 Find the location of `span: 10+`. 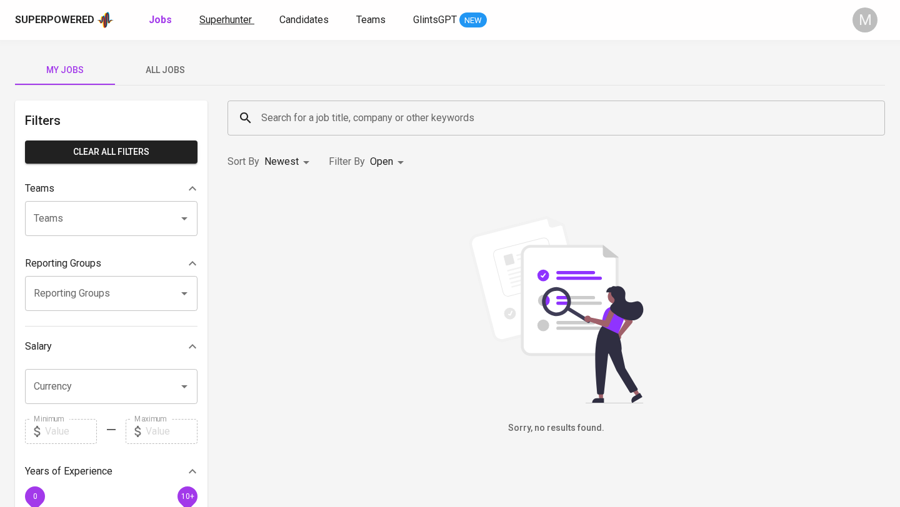

span: 10+ is located at coordinates (187, 496).